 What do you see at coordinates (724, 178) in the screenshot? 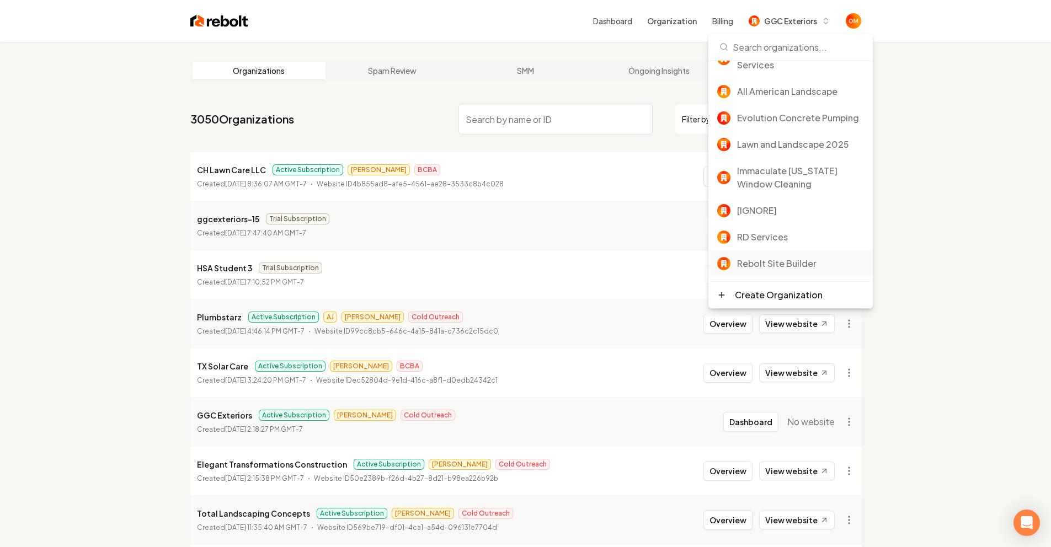
I see `img: Immaculate Utah Window Cleaning` at bounding box center [724, 178].